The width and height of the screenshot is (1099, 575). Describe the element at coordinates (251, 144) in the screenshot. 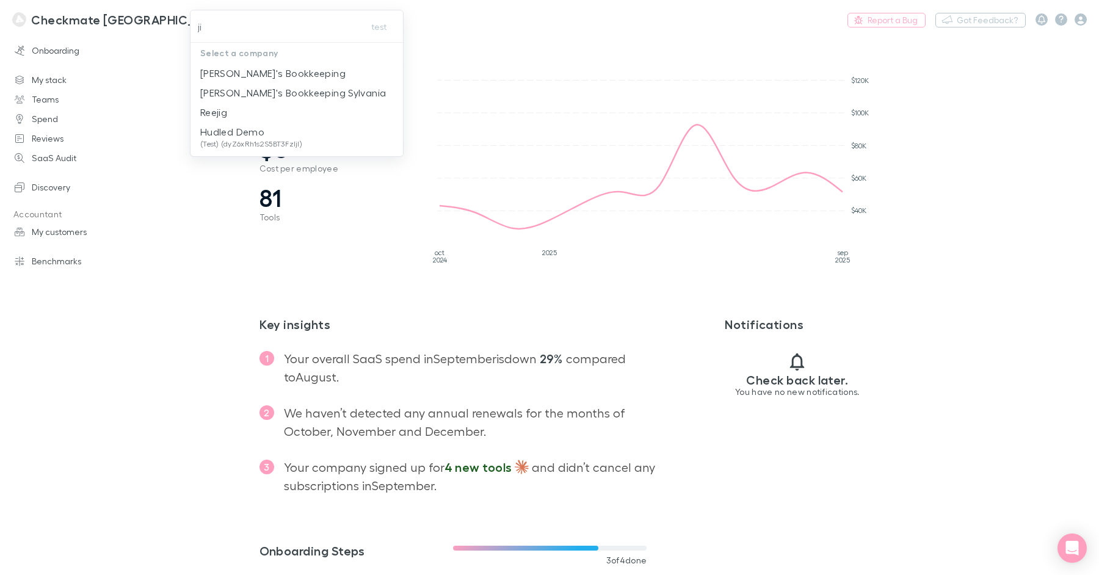

I see `span: (Test) (dyZ6xRh1s2S5BT3FzljI)` at that location.